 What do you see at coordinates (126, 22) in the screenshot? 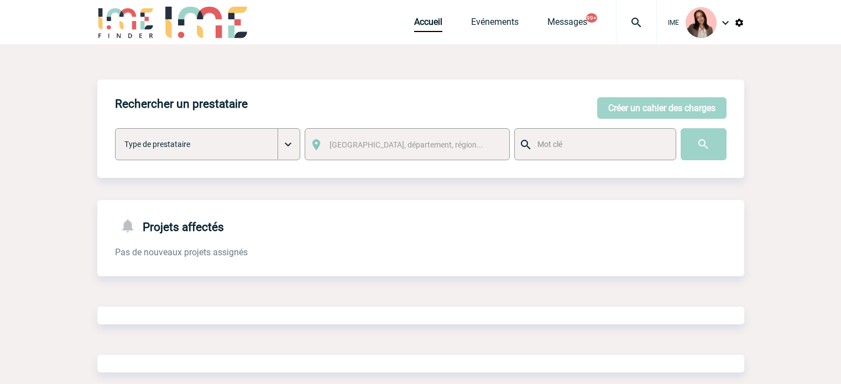
I see `img: IME-Finder` at bounding box center [126, 22].